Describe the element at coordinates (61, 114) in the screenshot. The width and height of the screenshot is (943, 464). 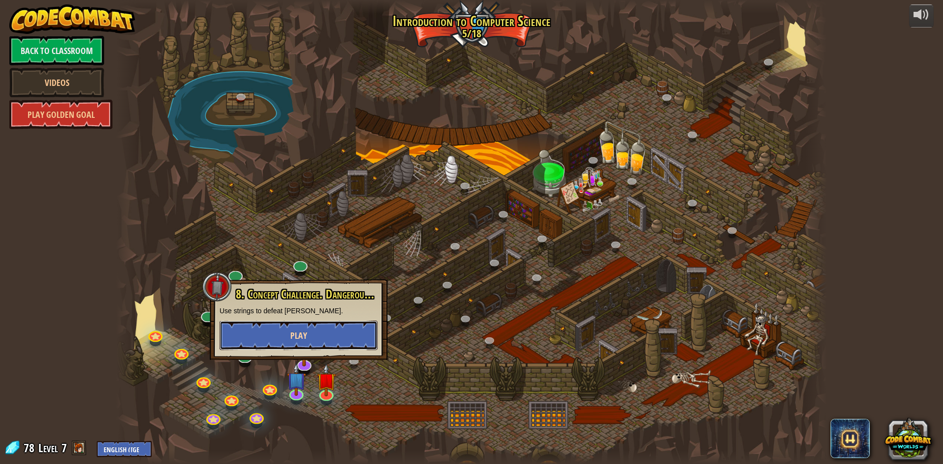
I see `a: Play Golden Goal` at that location.